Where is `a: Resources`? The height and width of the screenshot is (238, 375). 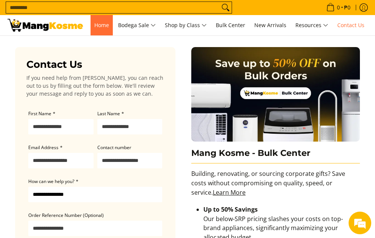 a: Resources is located at coordinates (311, 25).